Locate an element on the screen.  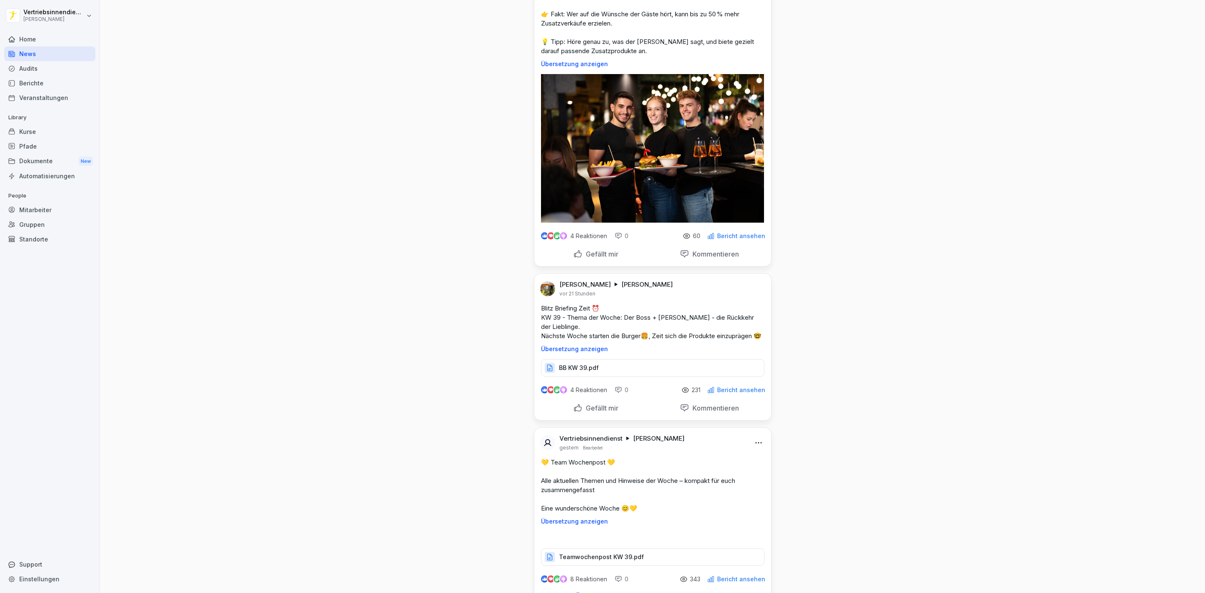
div: Gruppen is located at coordinates (50, 224).